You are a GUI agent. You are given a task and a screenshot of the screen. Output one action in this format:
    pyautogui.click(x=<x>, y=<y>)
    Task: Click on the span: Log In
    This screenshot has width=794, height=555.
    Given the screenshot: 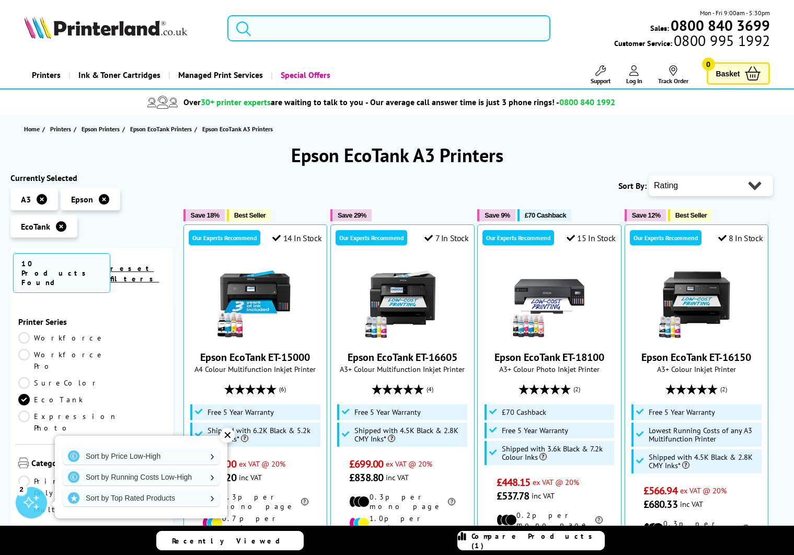 What is the action you would take?
    pyautogui.click(x=634, y=81)
    